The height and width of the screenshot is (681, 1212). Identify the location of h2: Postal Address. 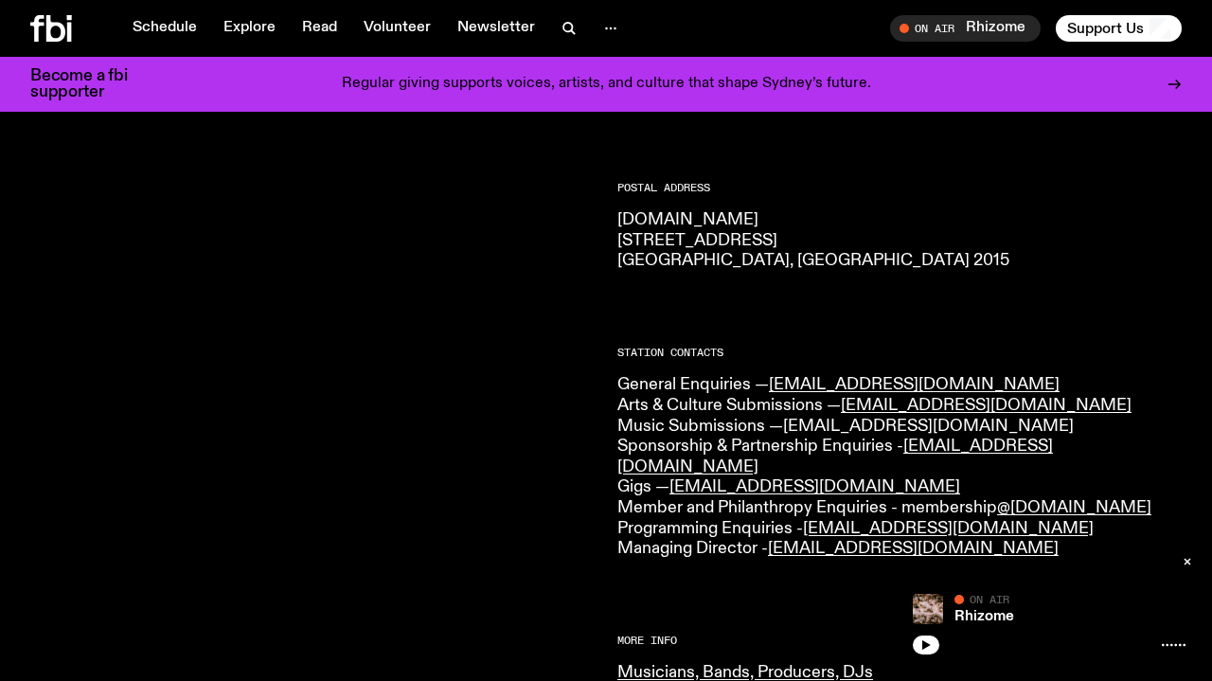
(899, 187).